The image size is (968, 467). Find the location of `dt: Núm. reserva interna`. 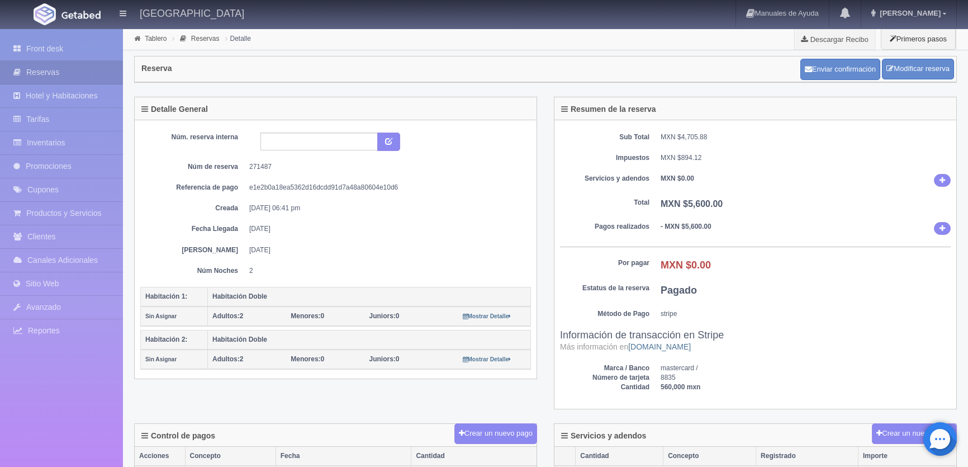

dt: Núm. reserva interna is located at coordinates (193, 137).